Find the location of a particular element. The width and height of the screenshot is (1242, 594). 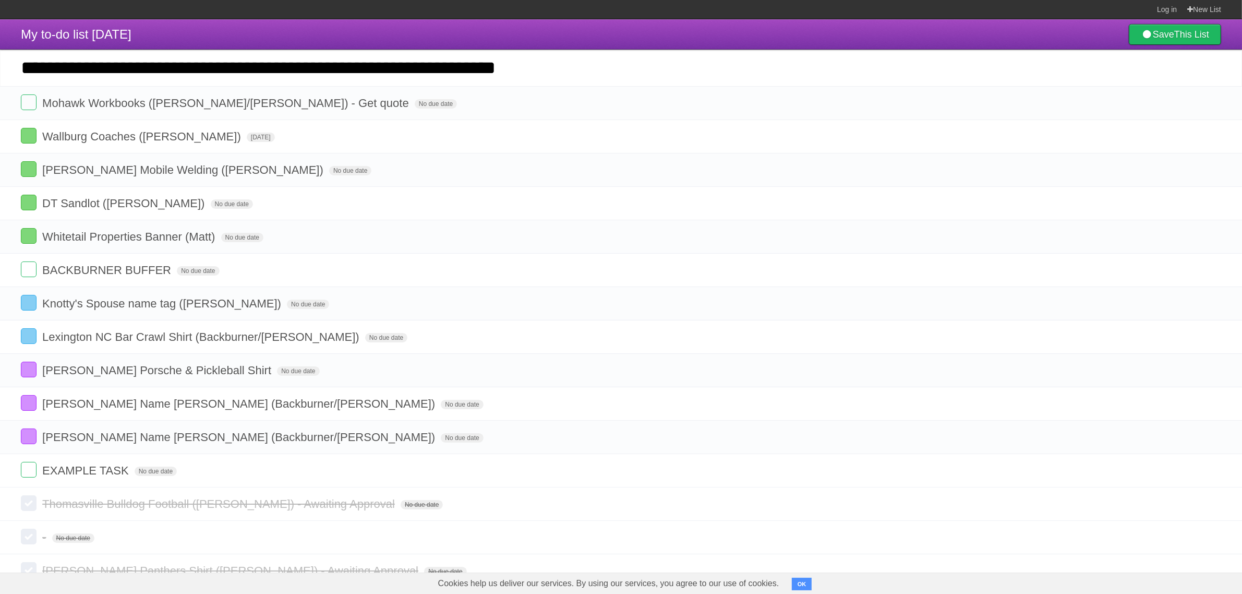

a: SaveThis List is located at coordinates (1175, 34).